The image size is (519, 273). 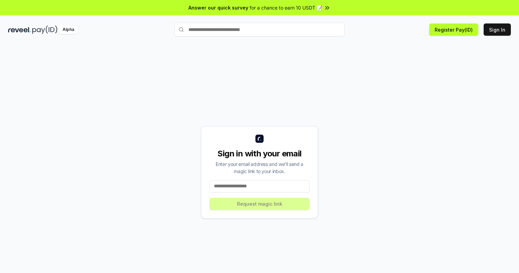 I want to click on span: Answer our quick survey, so click(x=218, y=7).